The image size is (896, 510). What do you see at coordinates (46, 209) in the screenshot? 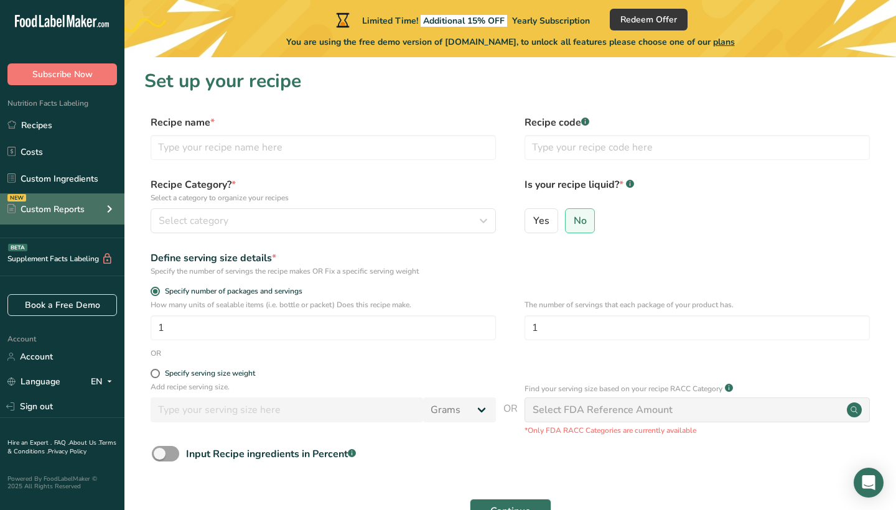
I see `div: Custom Reports` at bounding box center [46, 209].